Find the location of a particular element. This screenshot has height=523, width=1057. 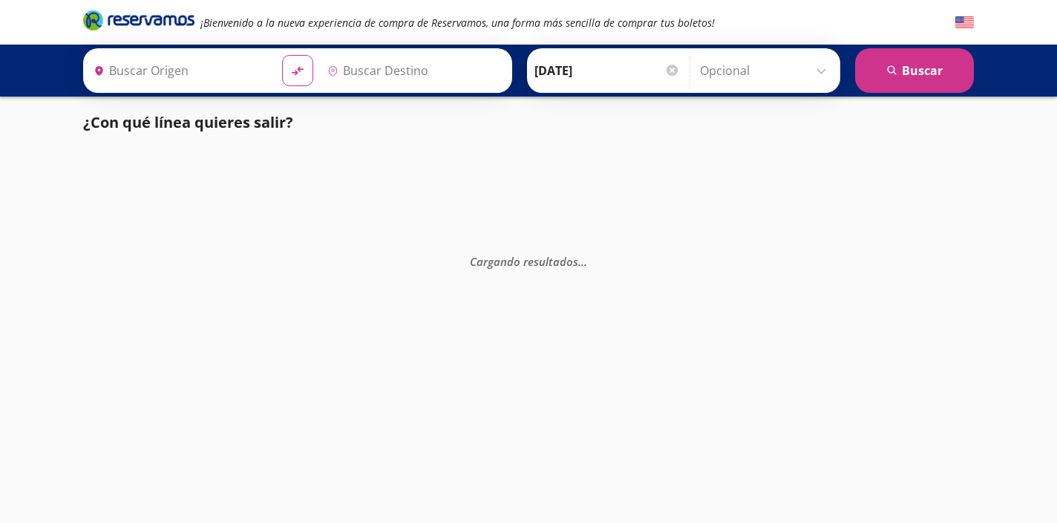

p: ¿Con qué línea quieres salir? is located at coordinates (188, 123).